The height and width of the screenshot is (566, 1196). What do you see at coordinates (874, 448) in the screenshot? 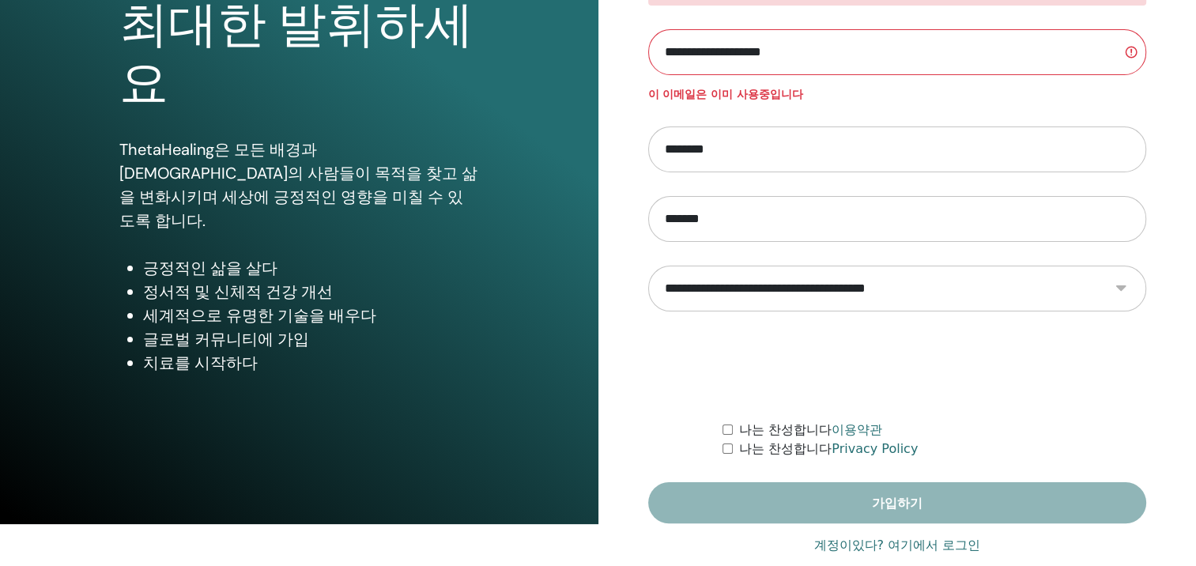
I see `a: Privacy Policy` at bounding box center [874, 448].